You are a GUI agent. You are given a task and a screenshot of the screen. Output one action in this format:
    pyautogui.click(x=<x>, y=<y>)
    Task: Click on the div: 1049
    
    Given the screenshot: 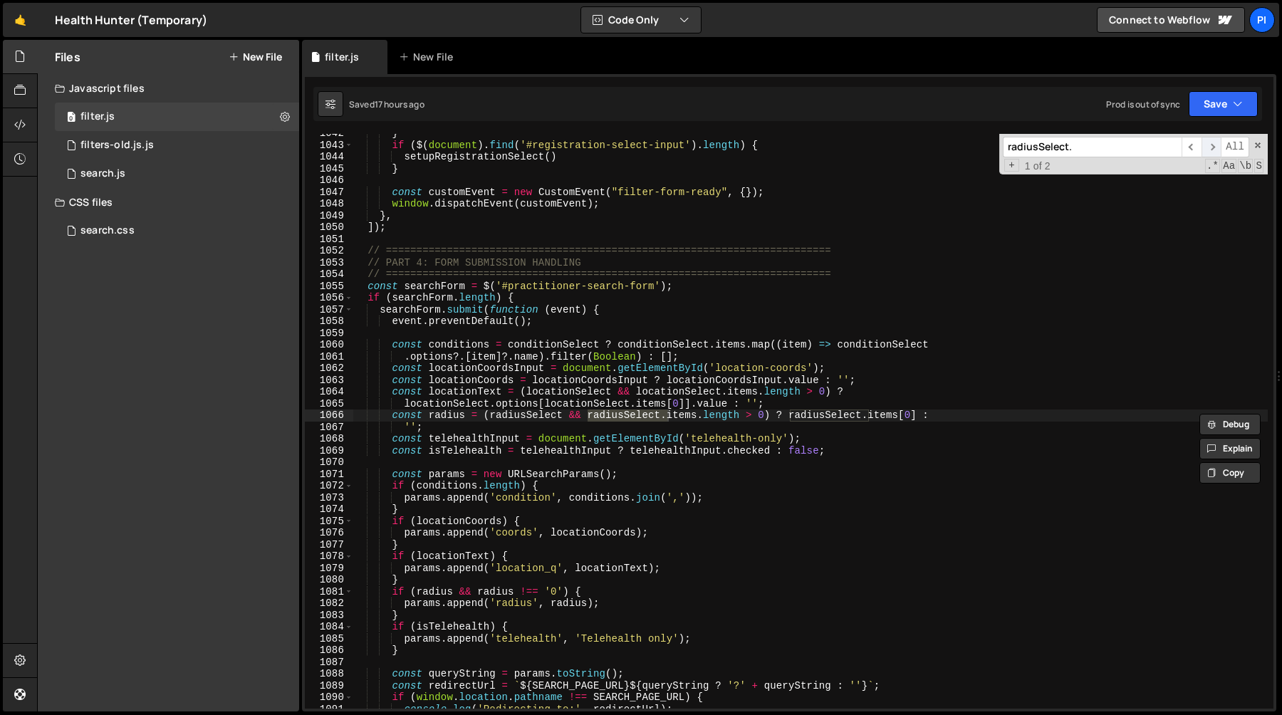 What is the action you would take?
    pyautogui.click(x=329, y=216)
    